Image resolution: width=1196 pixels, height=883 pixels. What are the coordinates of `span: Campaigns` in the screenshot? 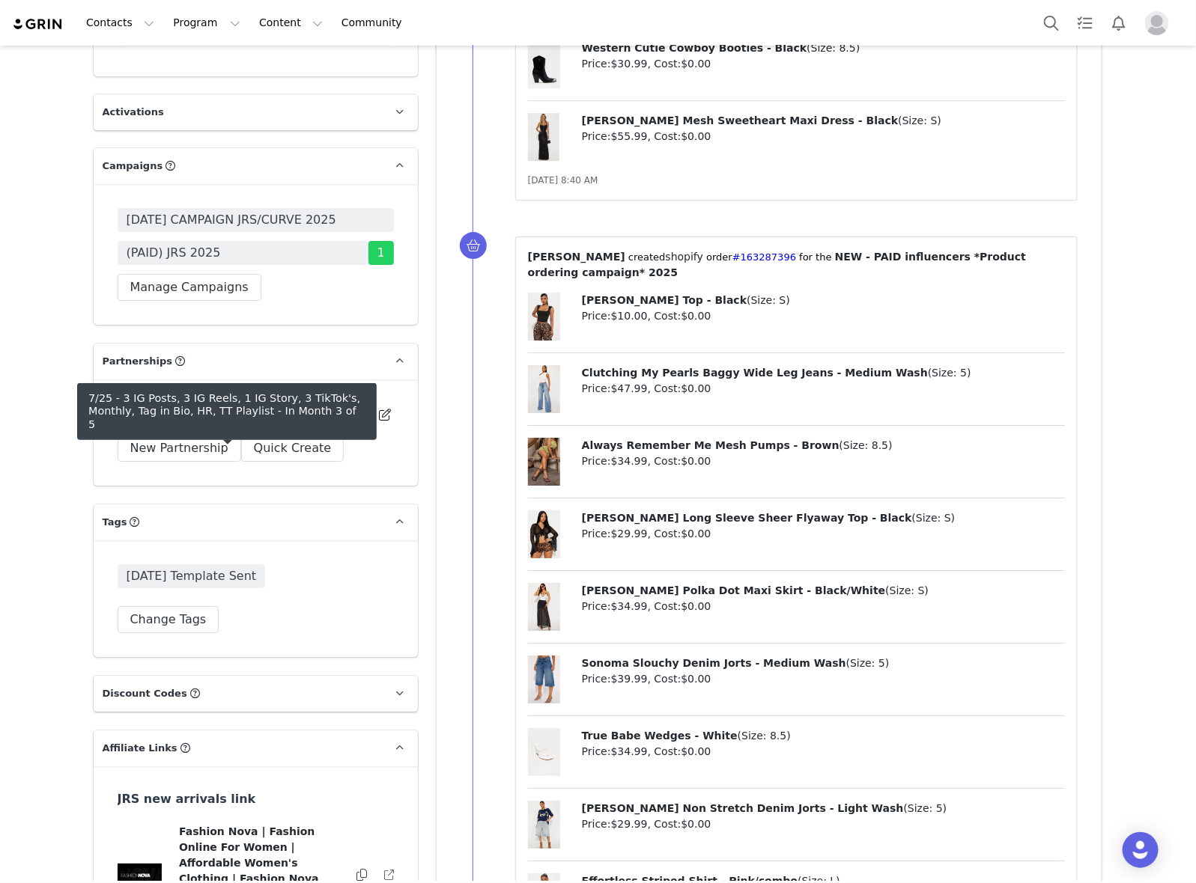 It's located at (133, 166).